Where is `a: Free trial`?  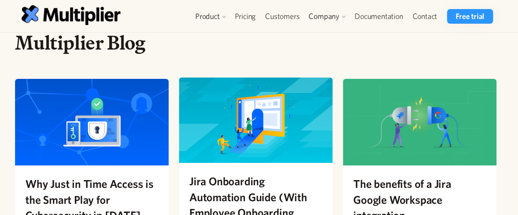 a: Free trial is located at coordinates (470, 16).